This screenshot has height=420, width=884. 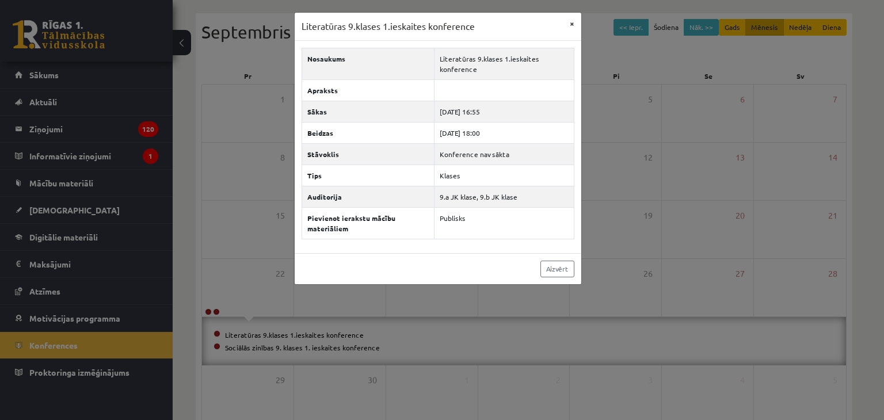 What do you see at coordinates (557, 269) in the screenshot?
I see `a: Aizvērt` at bounding box center [557, 269].